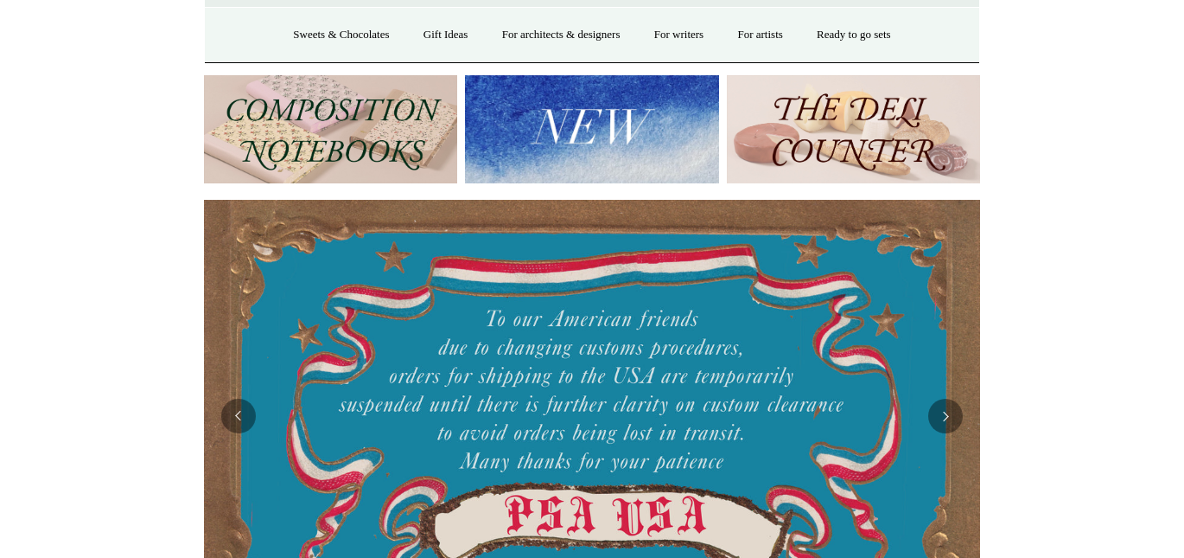 The width and height of the screenshot is (1184, 558). I want to click on button: Next, so click(946, 416).